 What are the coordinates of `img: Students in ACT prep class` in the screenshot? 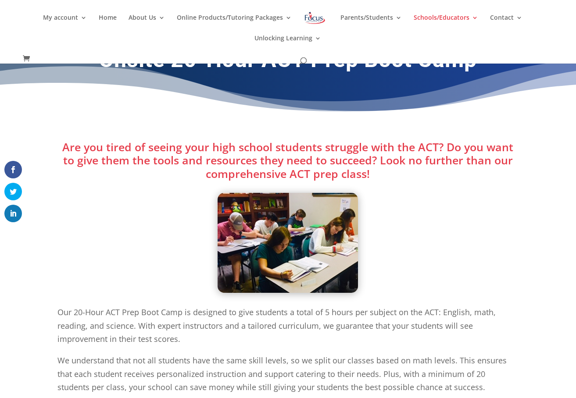 It's located at (288, 243).